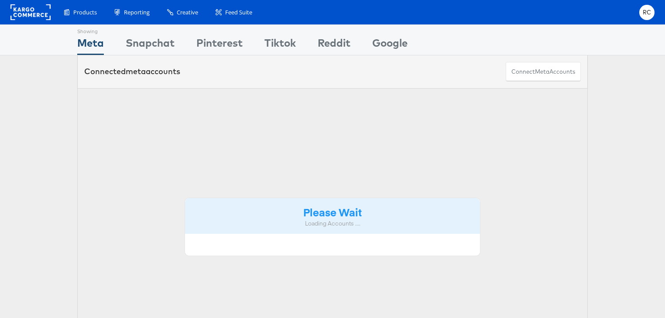 This screenshot has height=318, width=665. I want to click on div: Meta, so click(90, 45).